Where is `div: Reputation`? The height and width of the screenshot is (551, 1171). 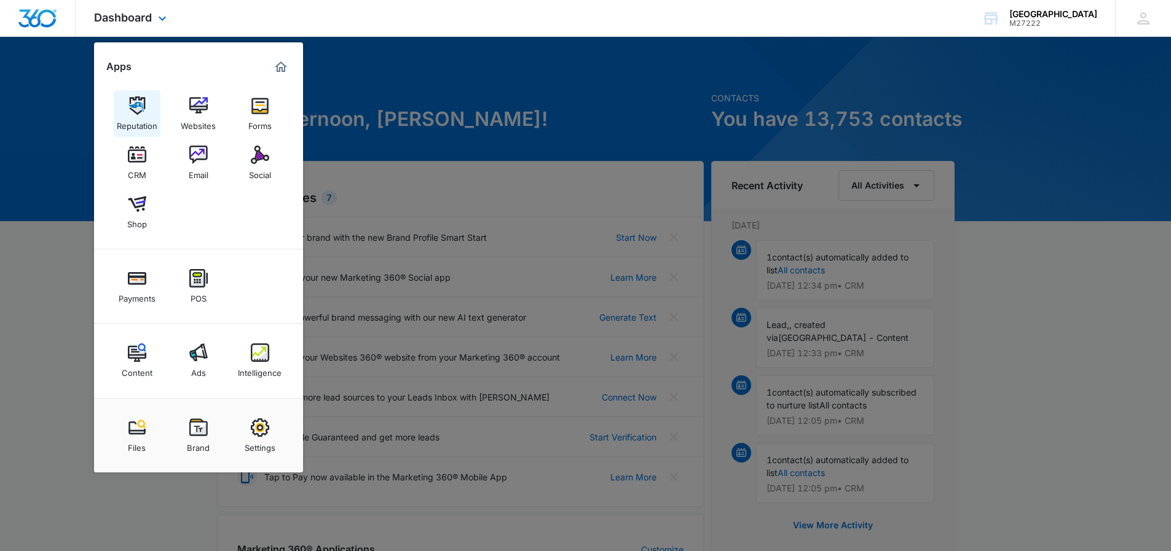
div: Reputation is located at coordinates (137, 123).